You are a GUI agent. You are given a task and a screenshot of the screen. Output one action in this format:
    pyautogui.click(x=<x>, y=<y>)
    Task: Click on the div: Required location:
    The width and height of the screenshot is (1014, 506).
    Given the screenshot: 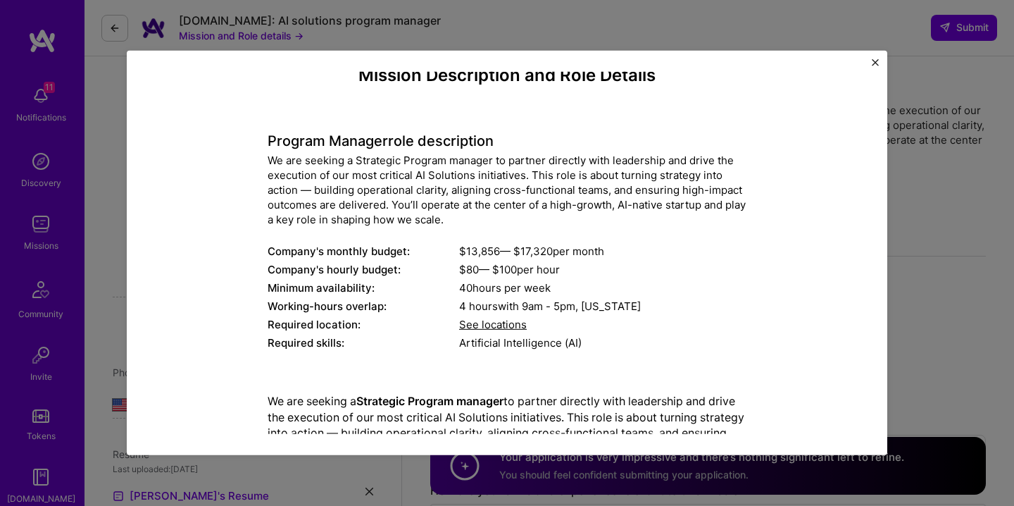 What is the action you would take?
    pyautogui.click(x=363, y=324)
    